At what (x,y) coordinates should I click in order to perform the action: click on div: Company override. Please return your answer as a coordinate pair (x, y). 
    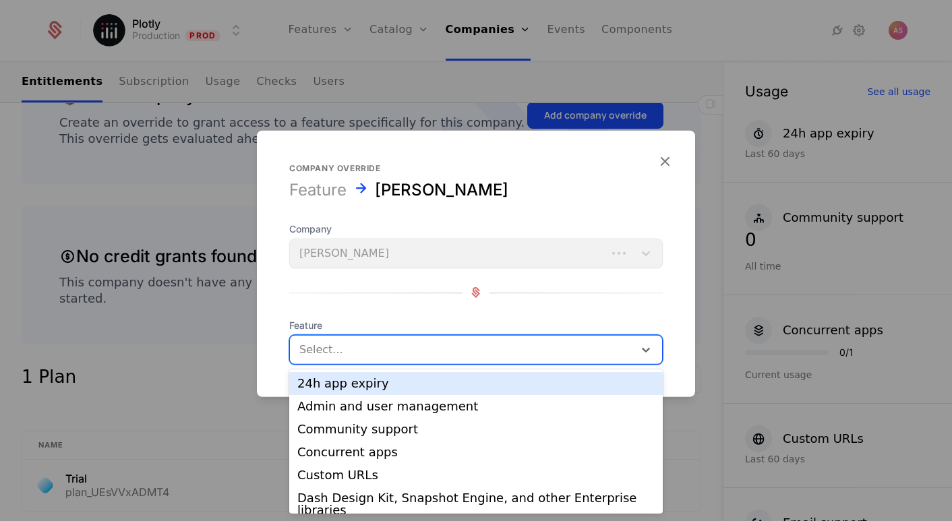
    Looking at the image, I should click on (476, 168).